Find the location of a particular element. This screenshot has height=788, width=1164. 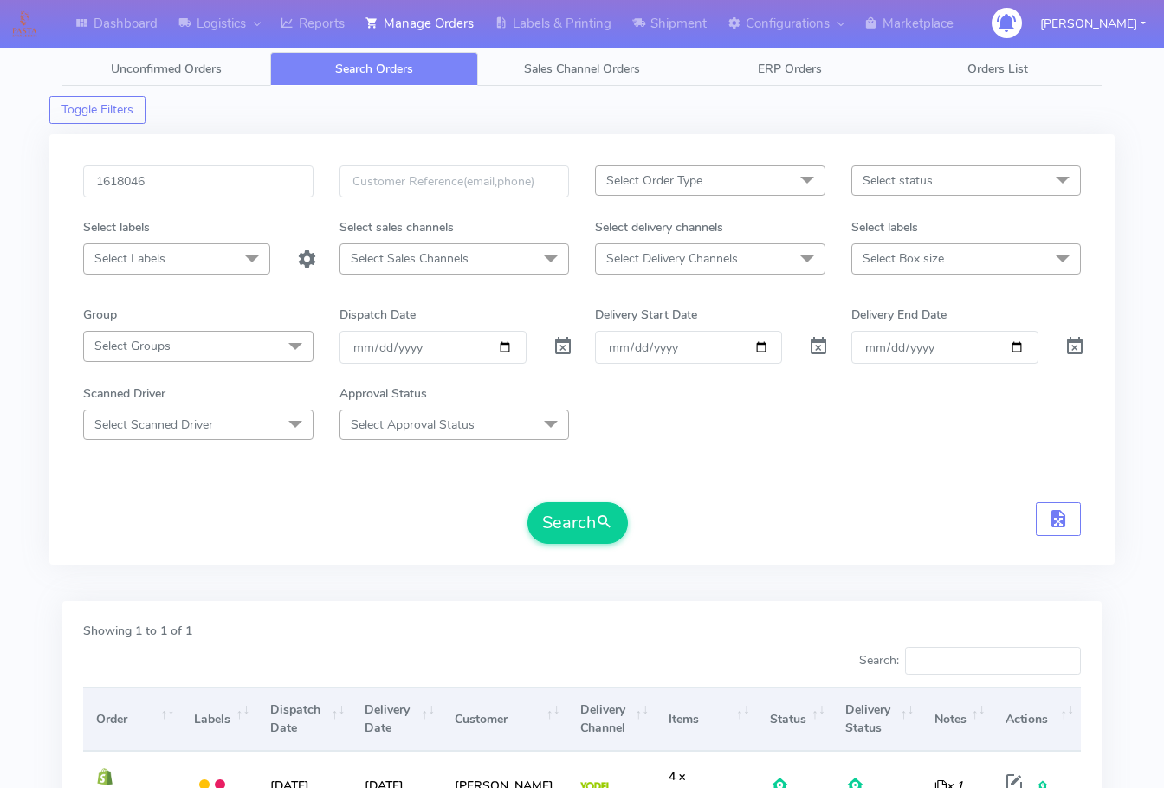

span: Orders List is located at coordinates (998, 68).